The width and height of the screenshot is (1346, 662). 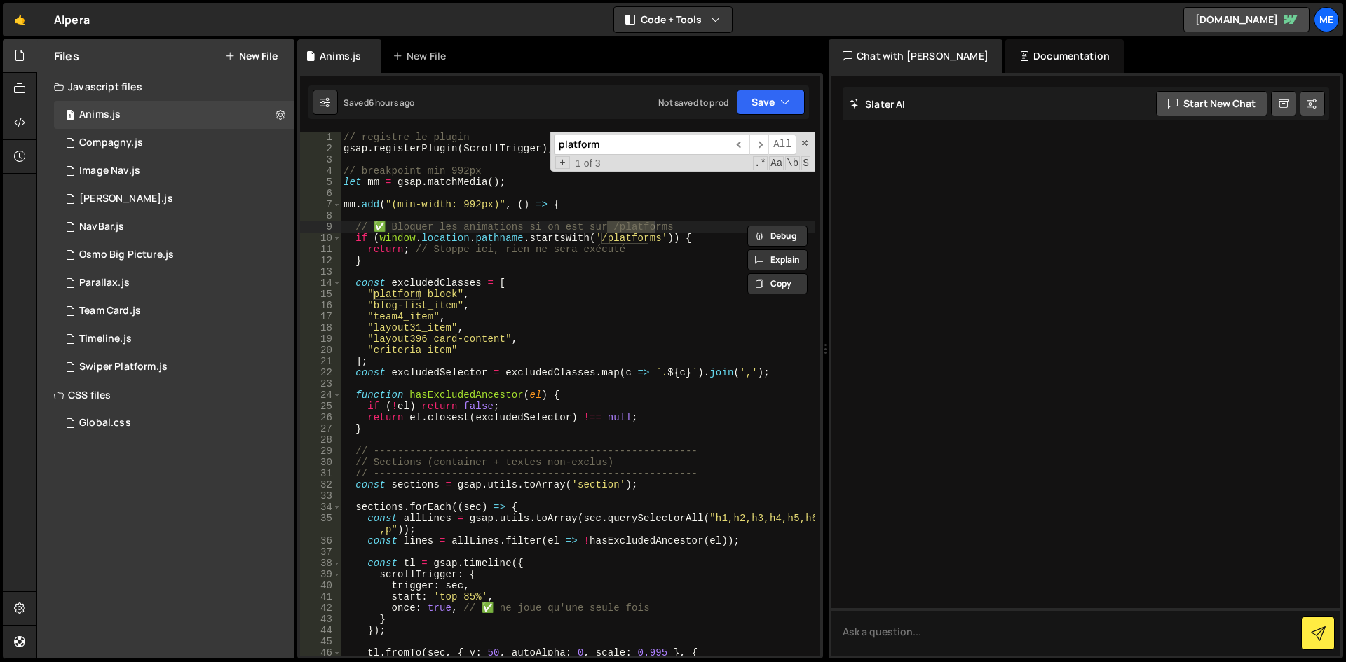 I want to click on div: Osmo Big Picture.js, so click(x=126, y=255).